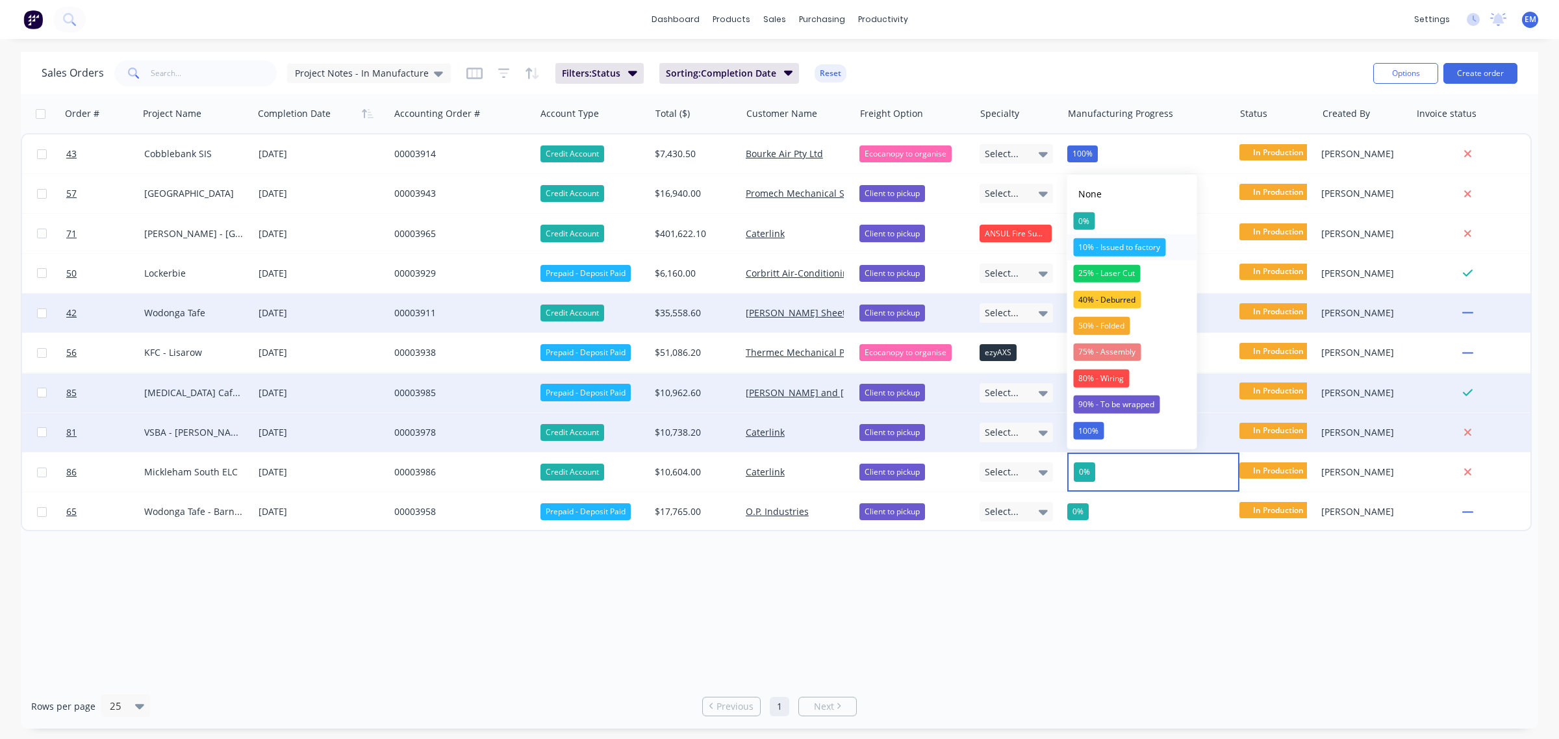 The image size is (1559, 739). What do you see at coordinates (459, 472) in the screenshot?
I see `div: 00003986` at bounding box center [459, 472].